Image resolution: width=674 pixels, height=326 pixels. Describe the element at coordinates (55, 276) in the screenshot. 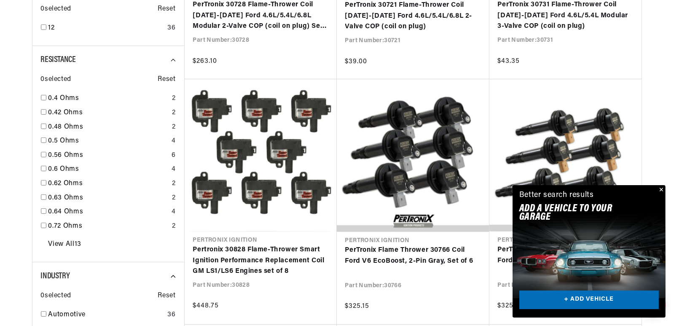

I see `span: Industry` at that location.